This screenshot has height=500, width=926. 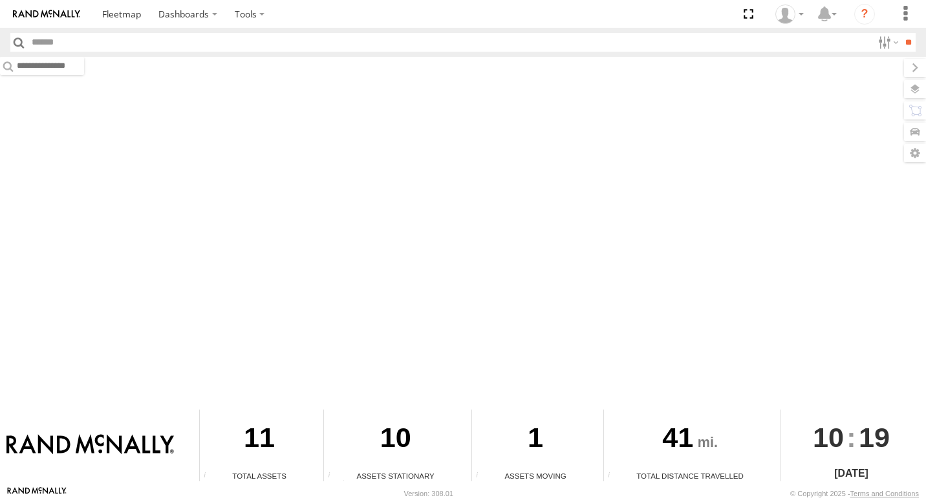 What do you see at coordinates (828, 438) in the screenshot?
I see `span: 10` at bounding box center [828, 438].